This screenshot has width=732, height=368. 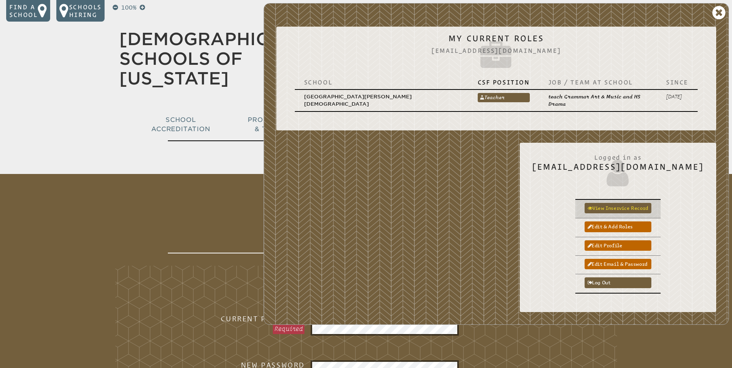 What do you see at coordinates (618, 227) in the screenshot?
I see `a: Edit & add roles` at bounding box center [618, 227].